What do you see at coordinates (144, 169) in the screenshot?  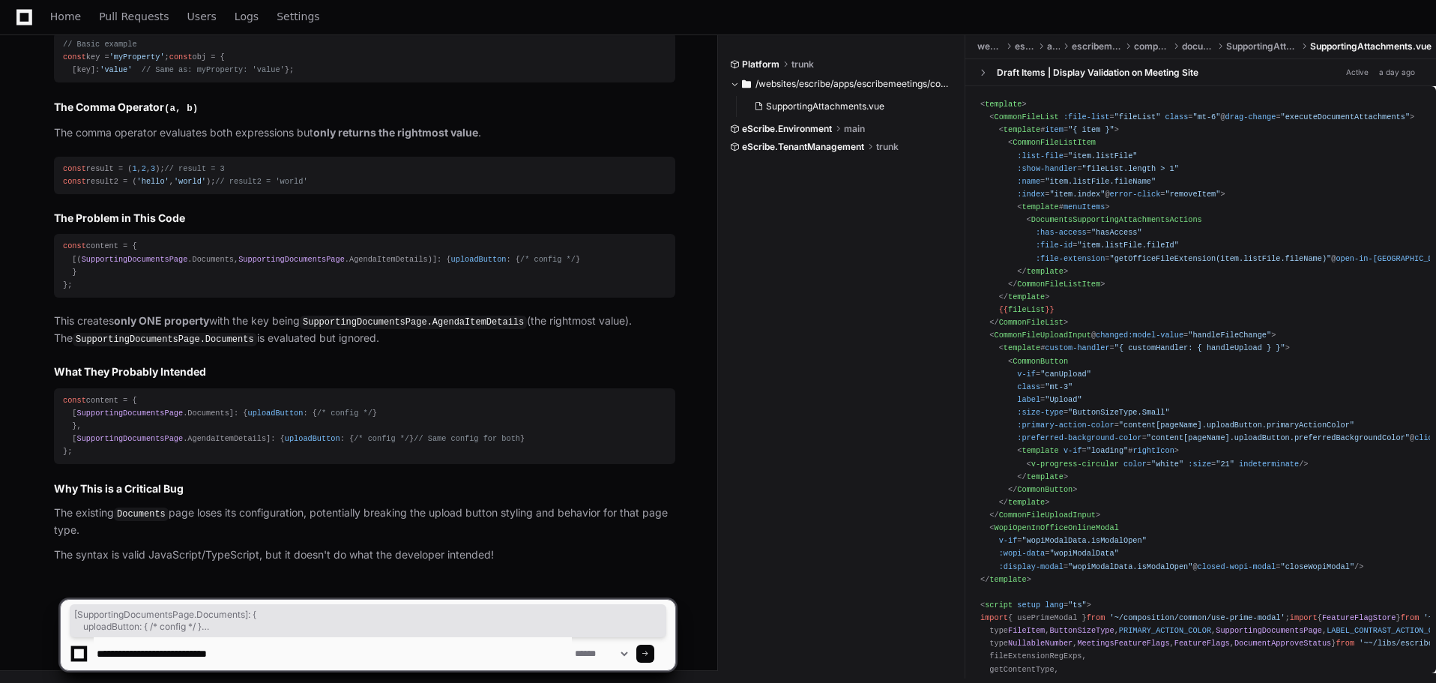 I see `span: 2` at bounding box center [144, 169].